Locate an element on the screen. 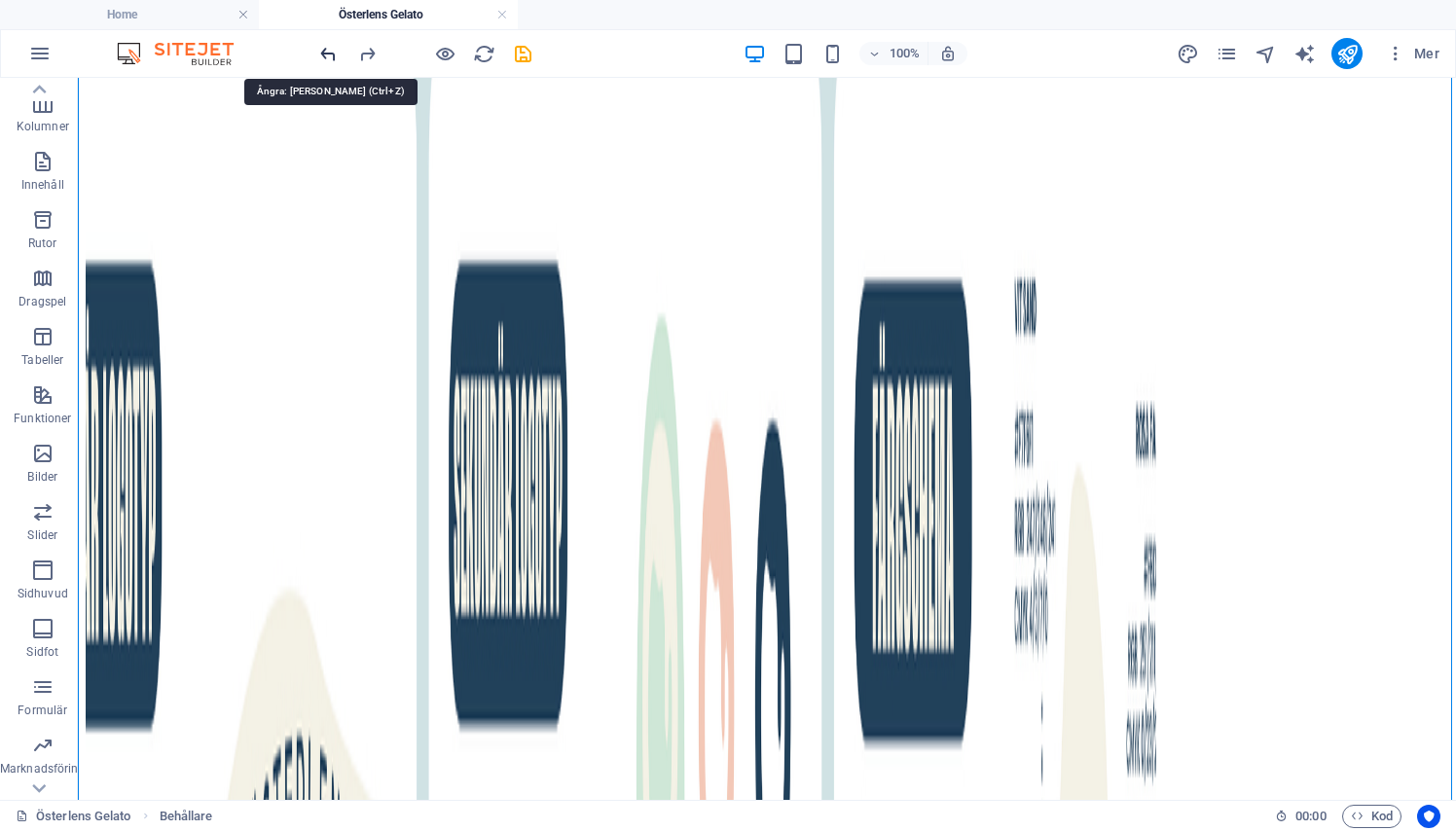  p: Sidfot is located at coordinates (42, 652).